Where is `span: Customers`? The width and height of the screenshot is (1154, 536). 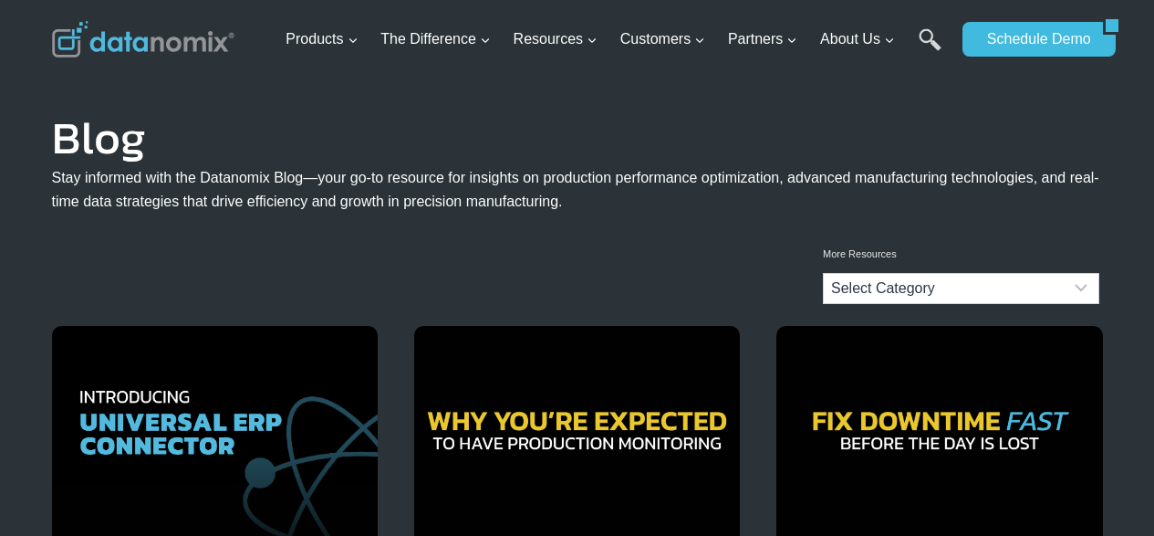 span: Customers is located at coordinates (663, 39).